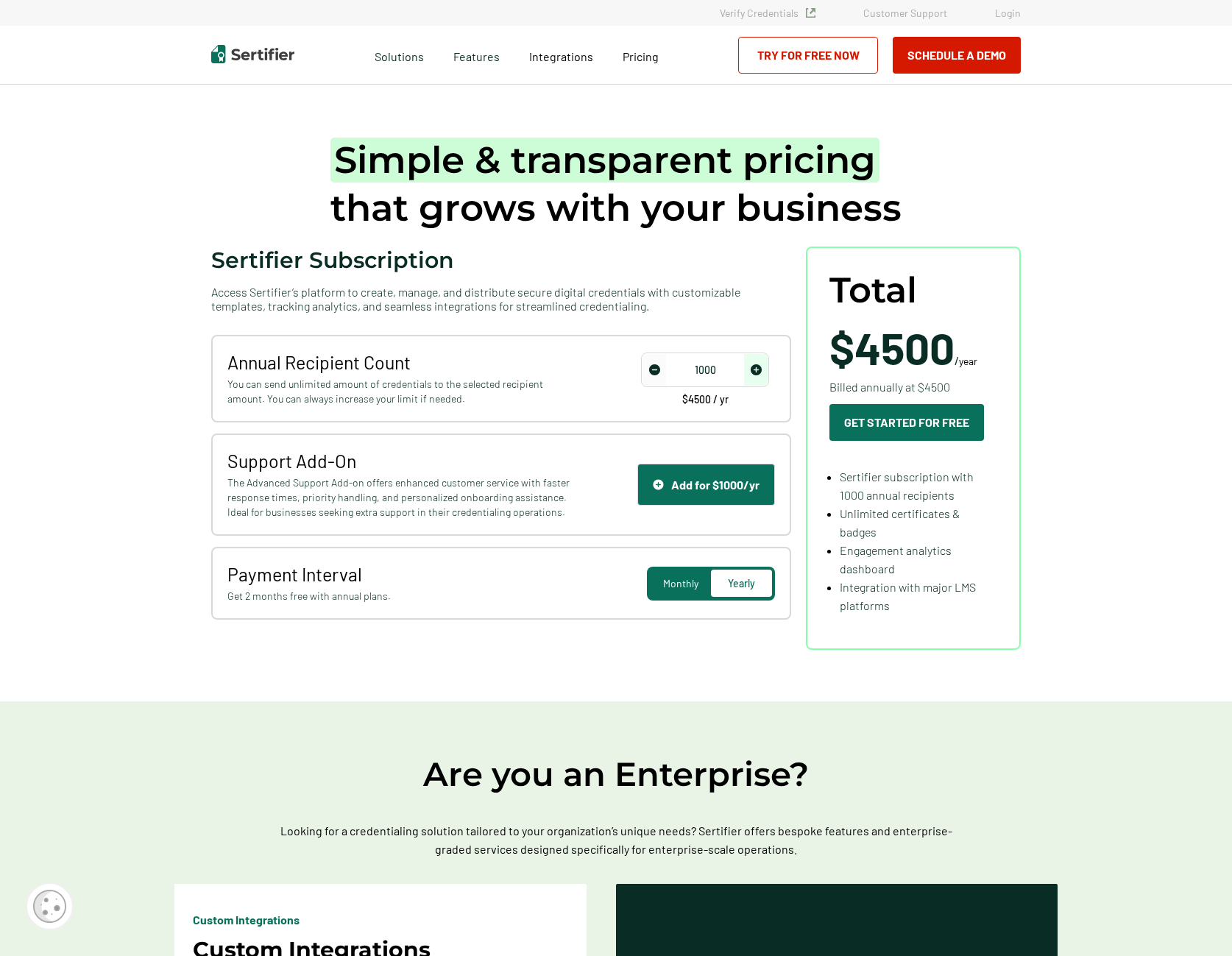 The width and height of the screenshot is (1232, 956). What do you see at coordinates (640, 56) in the screenshot?
I see `span: Pricing` at bounding box center [640, 56].